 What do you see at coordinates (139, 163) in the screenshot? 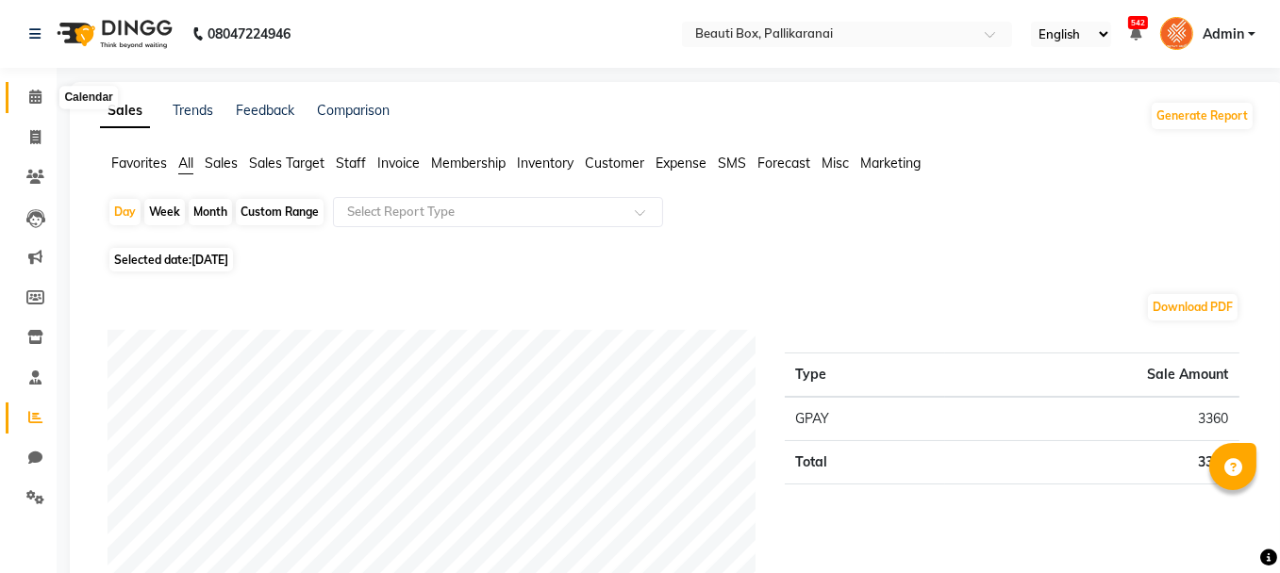
I see `span: Favorites` at bounding box center [139, 163].